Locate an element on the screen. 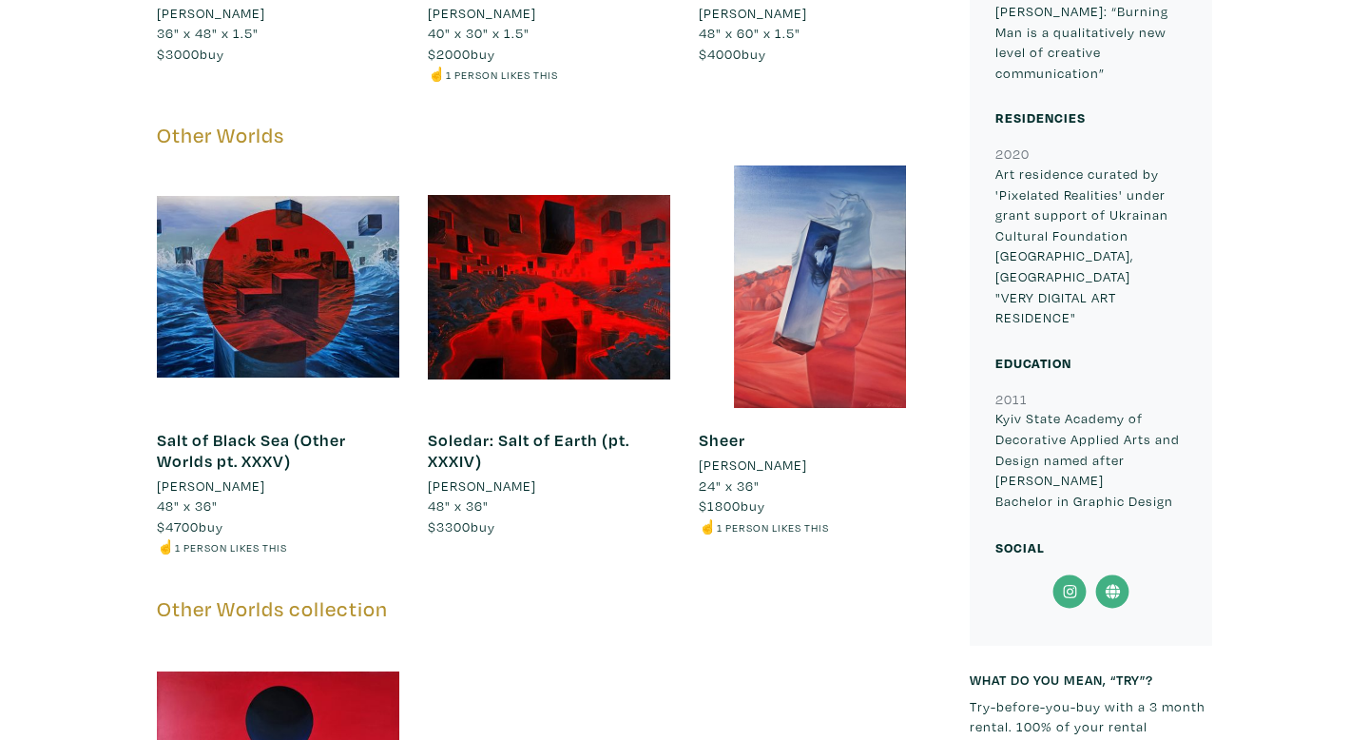 The width and height of the screenshot is (1369, 740). a: Sheer is located at coordinates (722, 439).